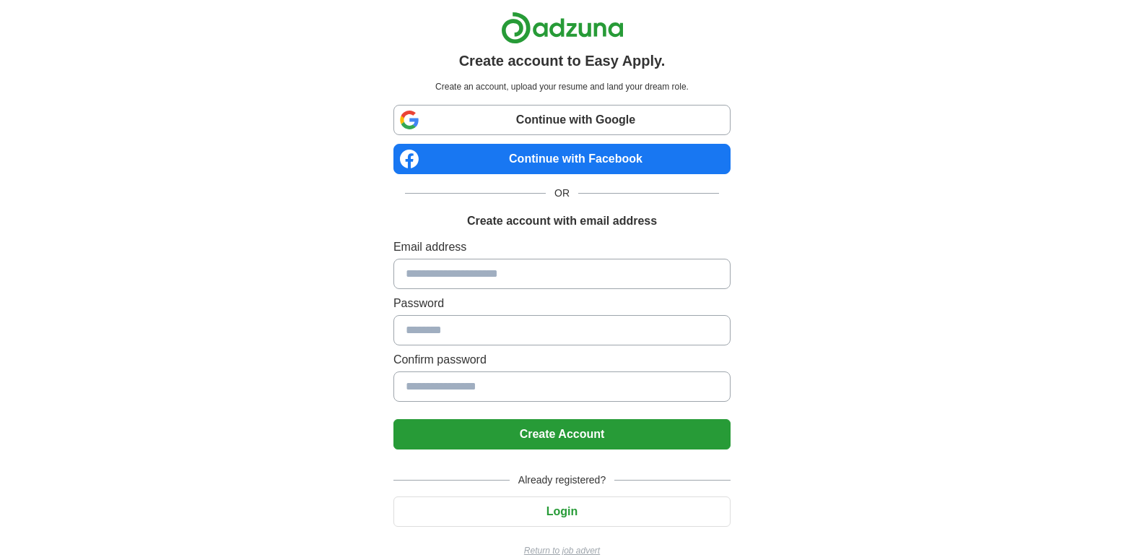 The width and height of the screenshot is (1124, 555). I want to click on span: Already registered?, so click(562, 479).